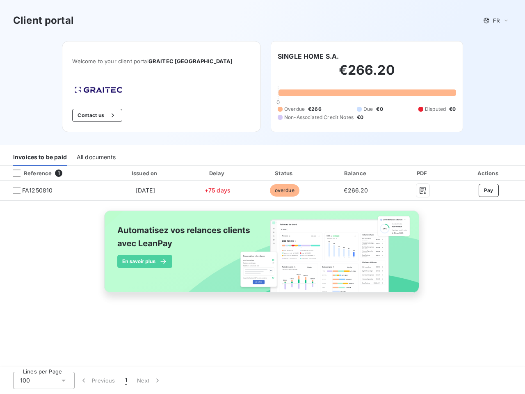 The image size is (525, 394). What do you see at coordinates (368, 109) in the screenshot?
I see `span: Due` at bounding box center [368, 109].